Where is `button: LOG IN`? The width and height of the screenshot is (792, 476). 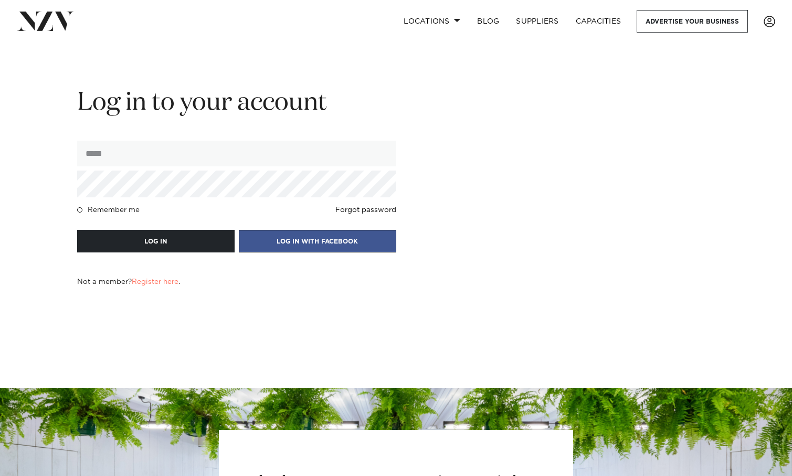
button: LOG IN is located at coordinates (156, 241).